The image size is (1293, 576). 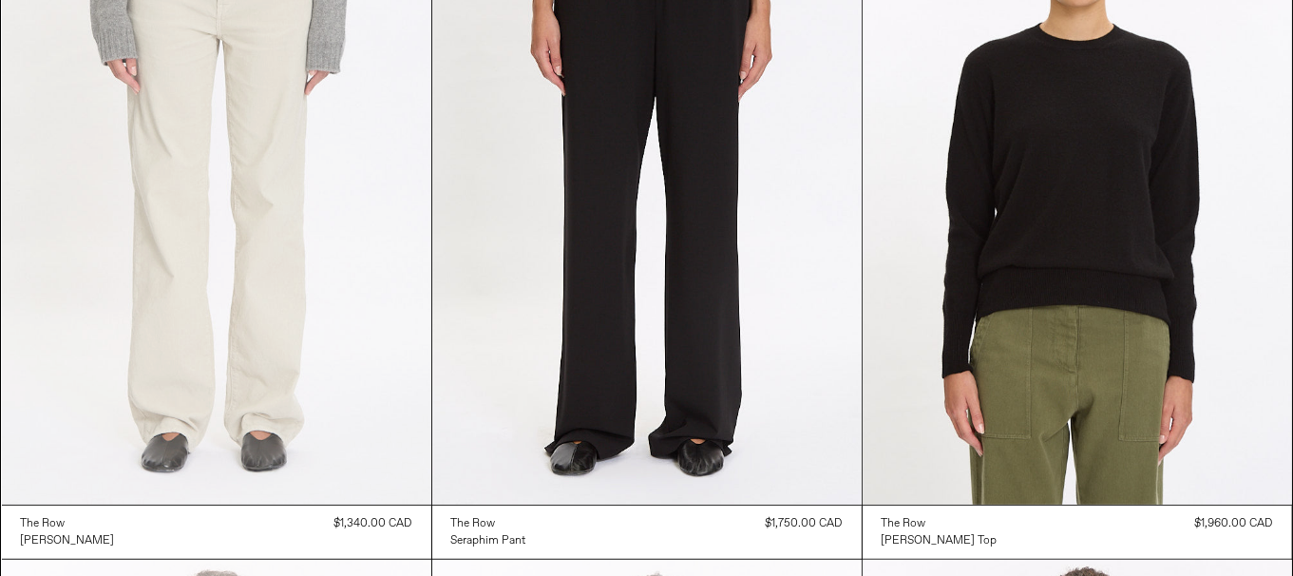 I want to click on a: Seraphim Pant, so click(x=488, y=541).